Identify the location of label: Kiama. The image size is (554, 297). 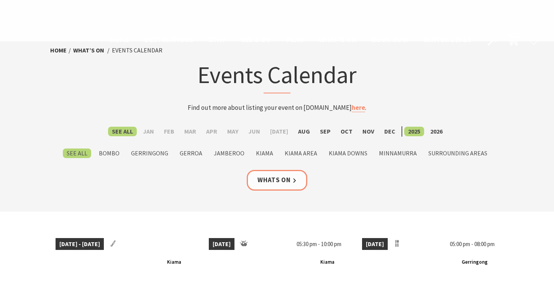
(264, 153).